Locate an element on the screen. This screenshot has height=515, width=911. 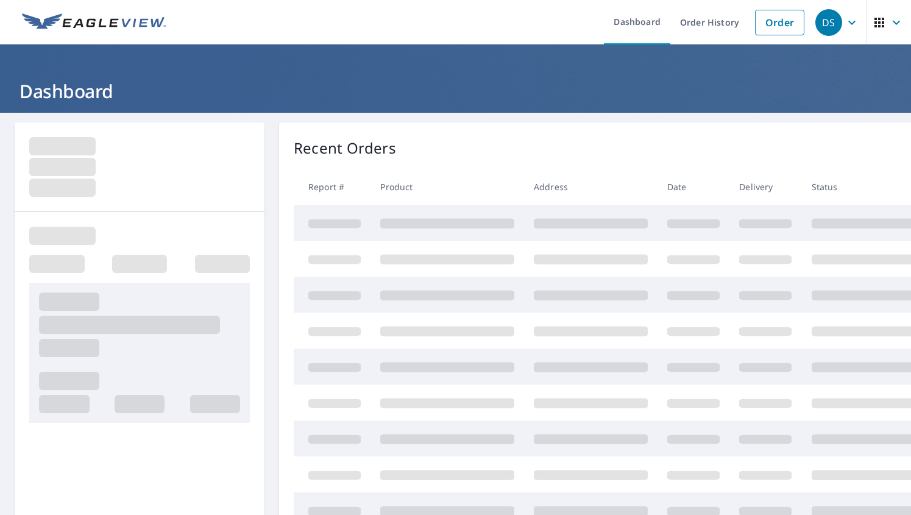
th: Delivery is located at coordinates (765, 186).